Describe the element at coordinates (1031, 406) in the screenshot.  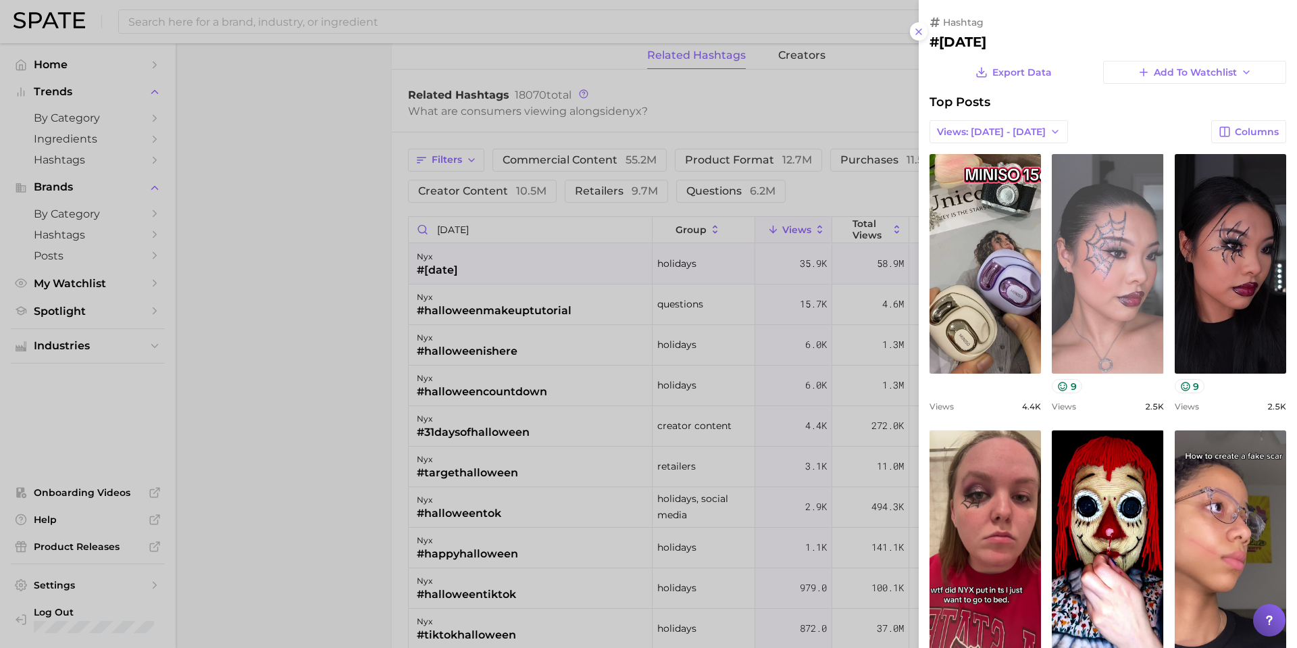
I see `span: 4.4k` at that location.